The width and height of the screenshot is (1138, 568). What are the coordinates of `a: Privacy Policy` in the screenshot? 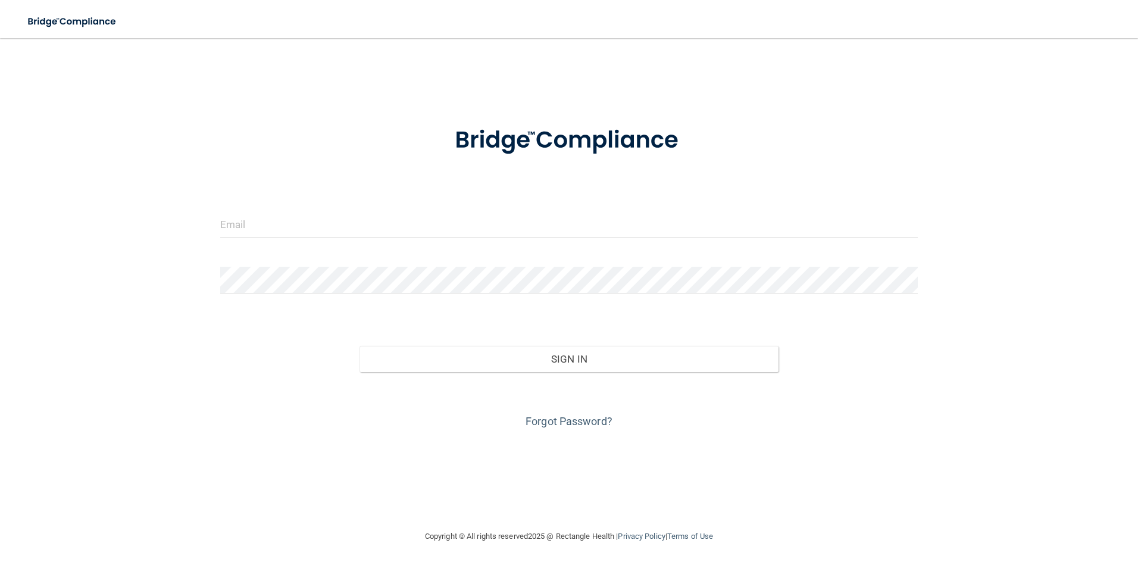 It's located at (641, 536).